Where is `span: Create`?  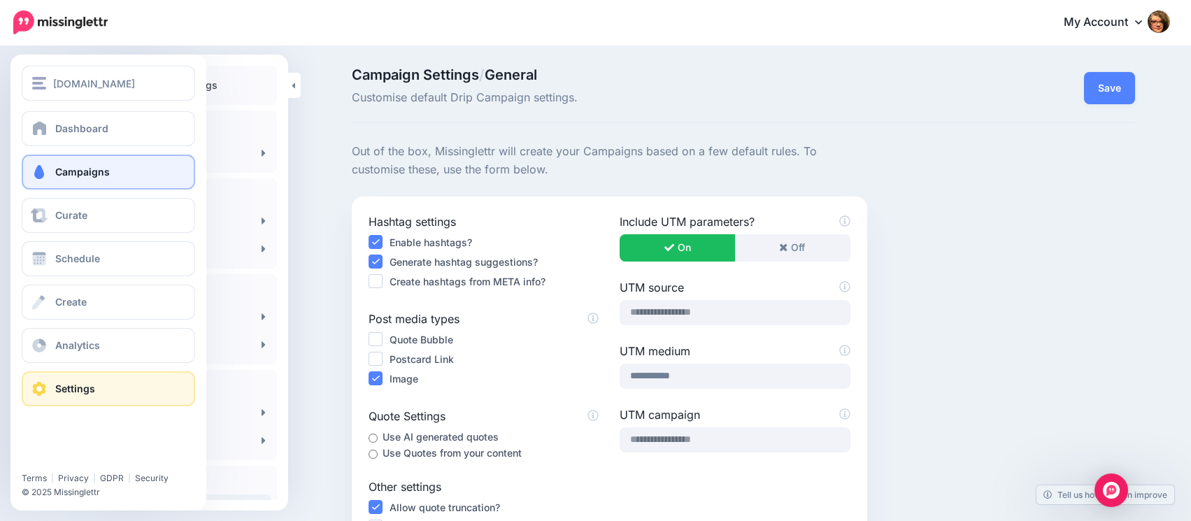
span: Create is located at coordinates (71, 302).